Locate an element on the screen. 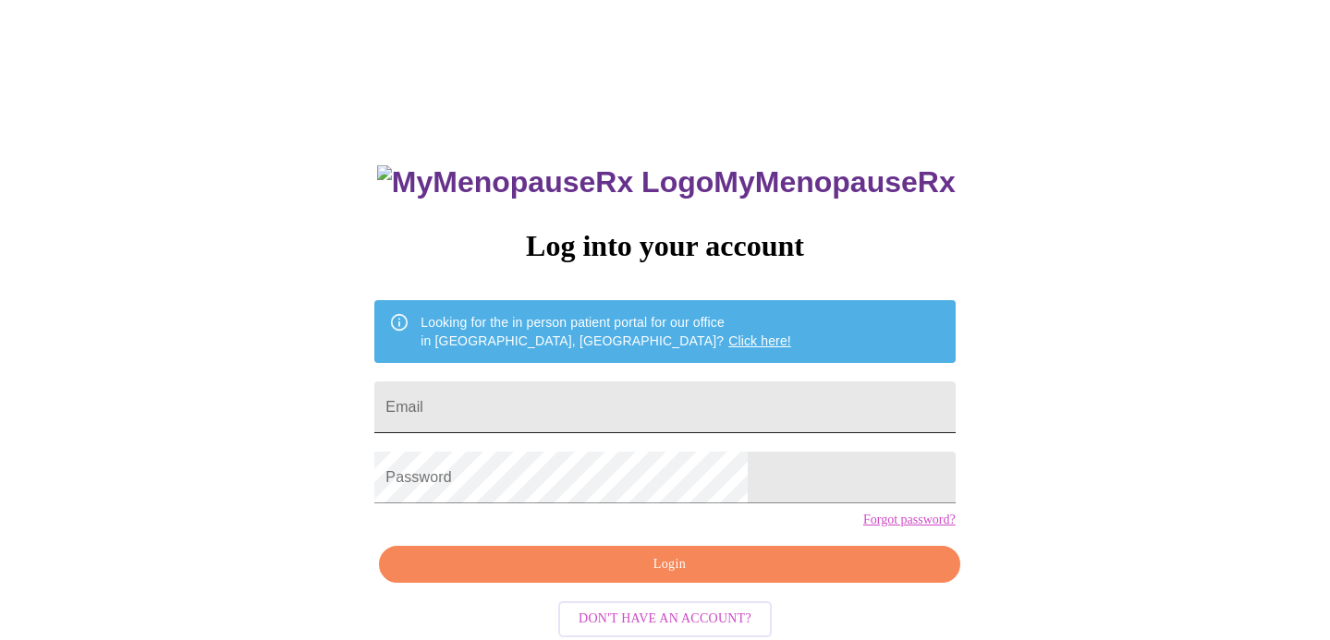 This screenshot has width=1330, height=640. h3: Log into your account is located at coordinates (664, 246).